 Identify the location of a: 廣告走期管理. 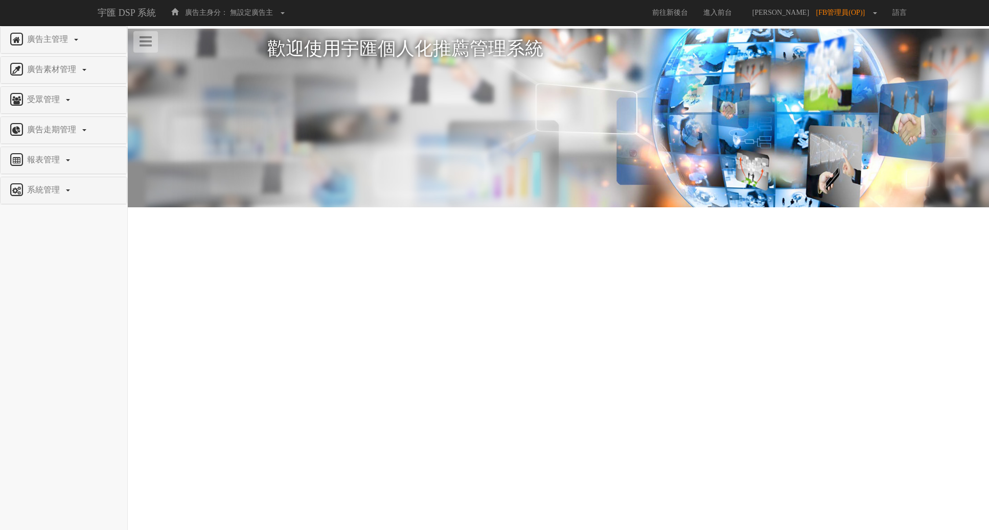
(63, 130).